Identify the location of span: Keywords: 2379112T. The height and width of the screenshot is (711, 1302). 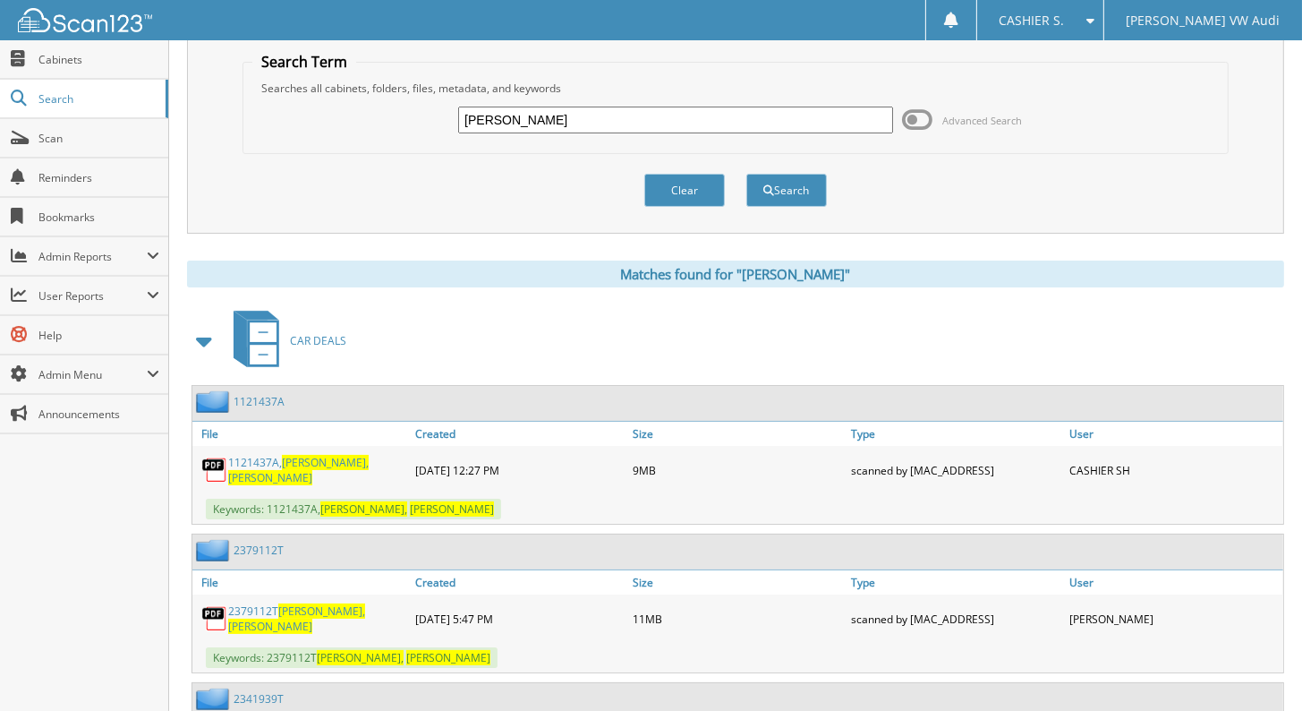
(352, 657).